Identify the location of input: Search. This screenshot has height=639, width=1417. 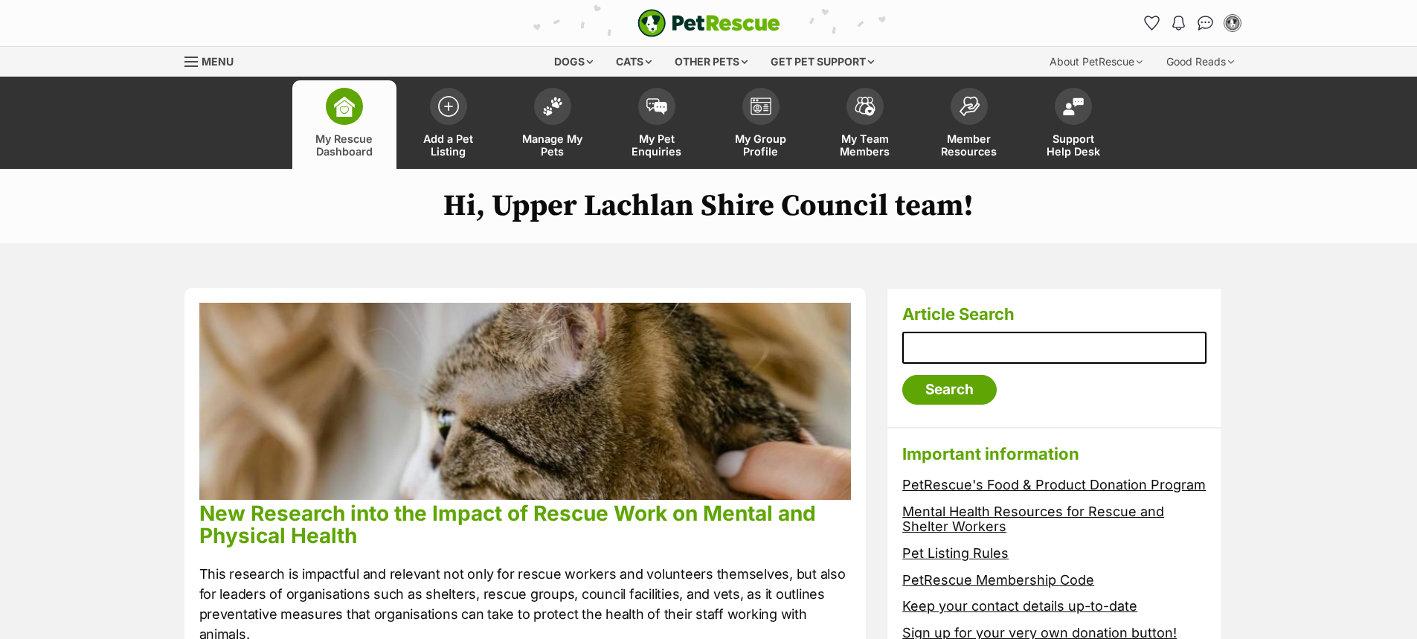
(949, 390).